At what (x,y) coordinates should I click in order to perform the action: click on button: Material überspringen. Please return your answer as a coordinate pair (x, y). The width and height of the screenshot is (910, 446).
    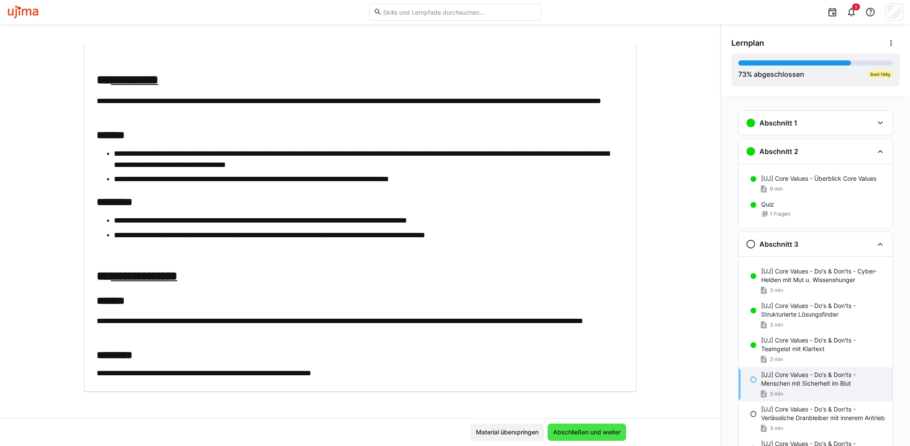
    Looking at the image, I should click on (507, 432).